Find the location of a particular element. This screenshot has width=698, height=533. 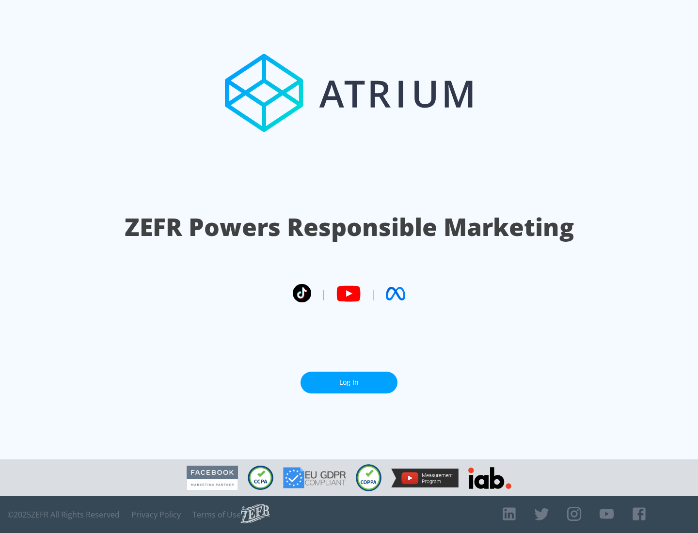

img: COPPA Compliant is located at coordinates (368, 478).